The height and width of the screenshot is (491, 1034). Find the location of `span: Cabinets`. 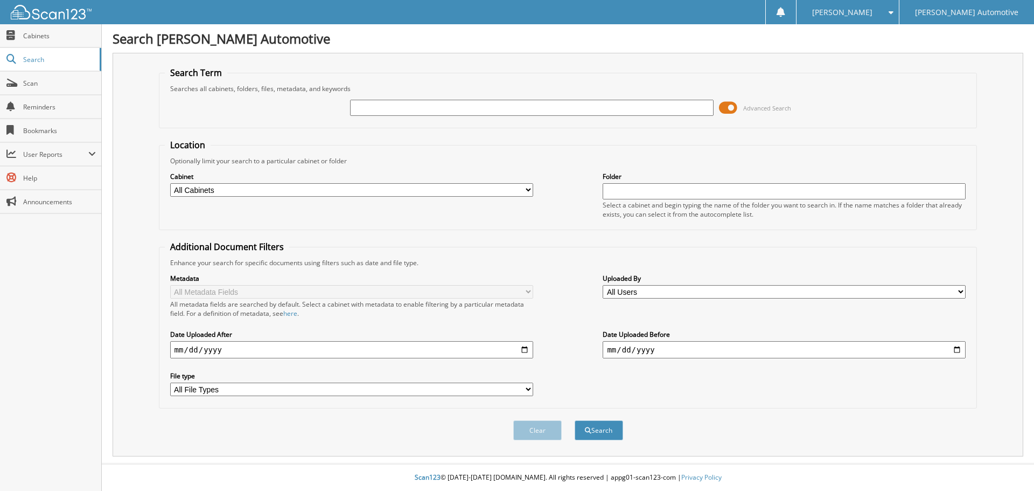

span: Cabinets is located at coordinates (59, 36).